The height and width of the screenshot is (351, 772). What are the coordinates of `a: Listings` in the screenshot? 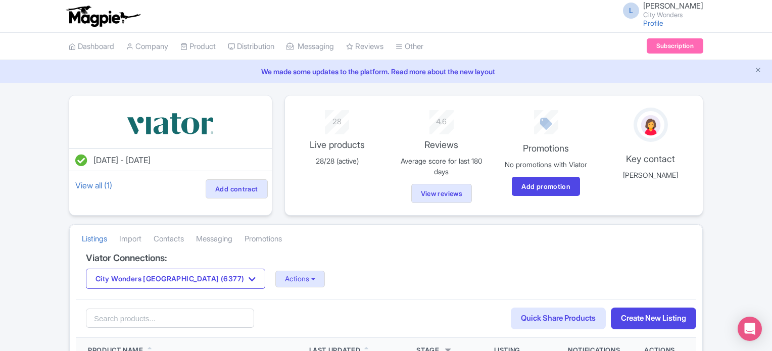 It's located at (95, 239).